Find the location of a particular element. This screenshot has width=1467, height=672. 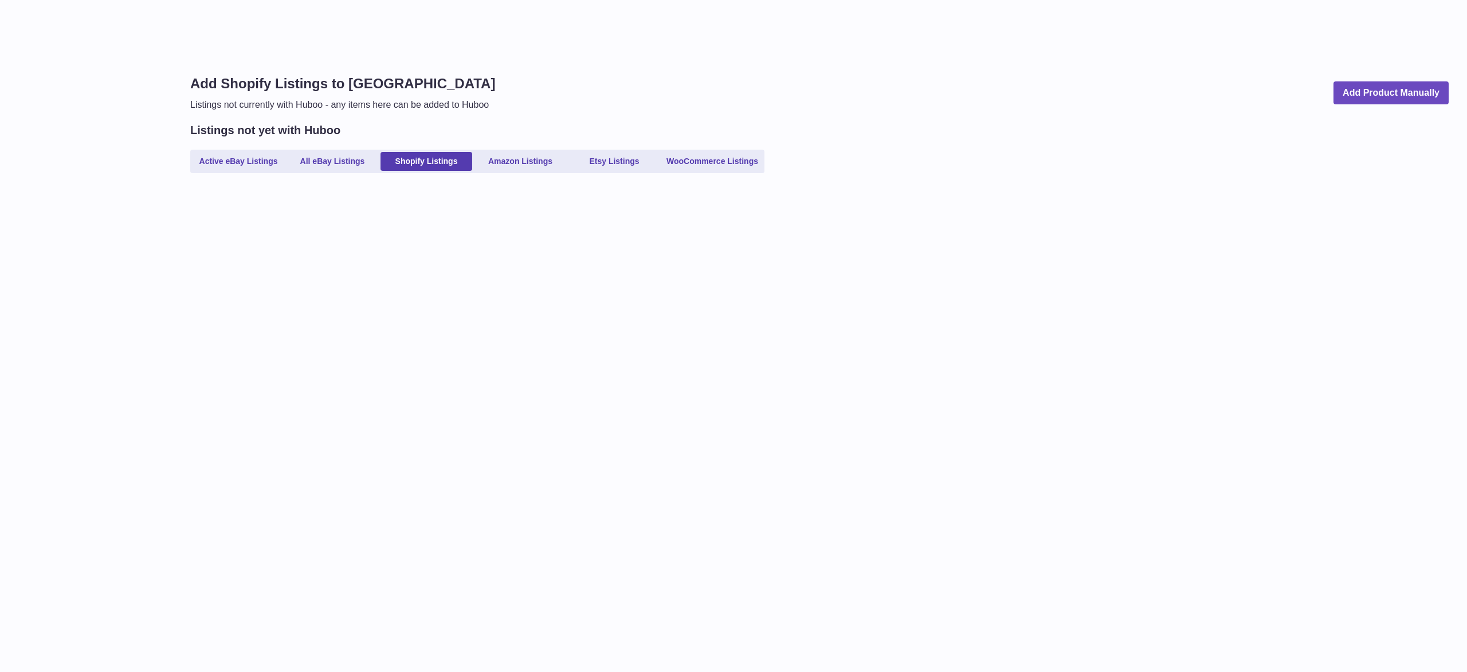

a: WooCommerce Listings is located at coordinates (712, 161).